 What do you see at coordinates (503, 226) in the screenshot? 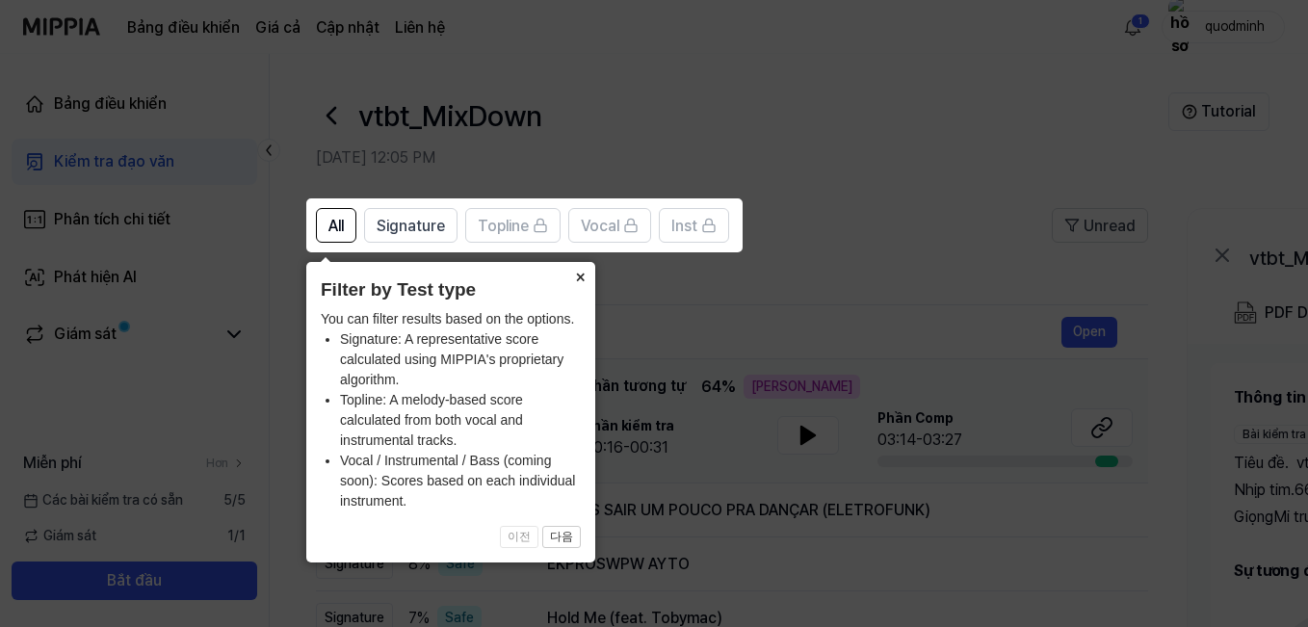
I see `span: Topline` at bounding box center [503, 226].